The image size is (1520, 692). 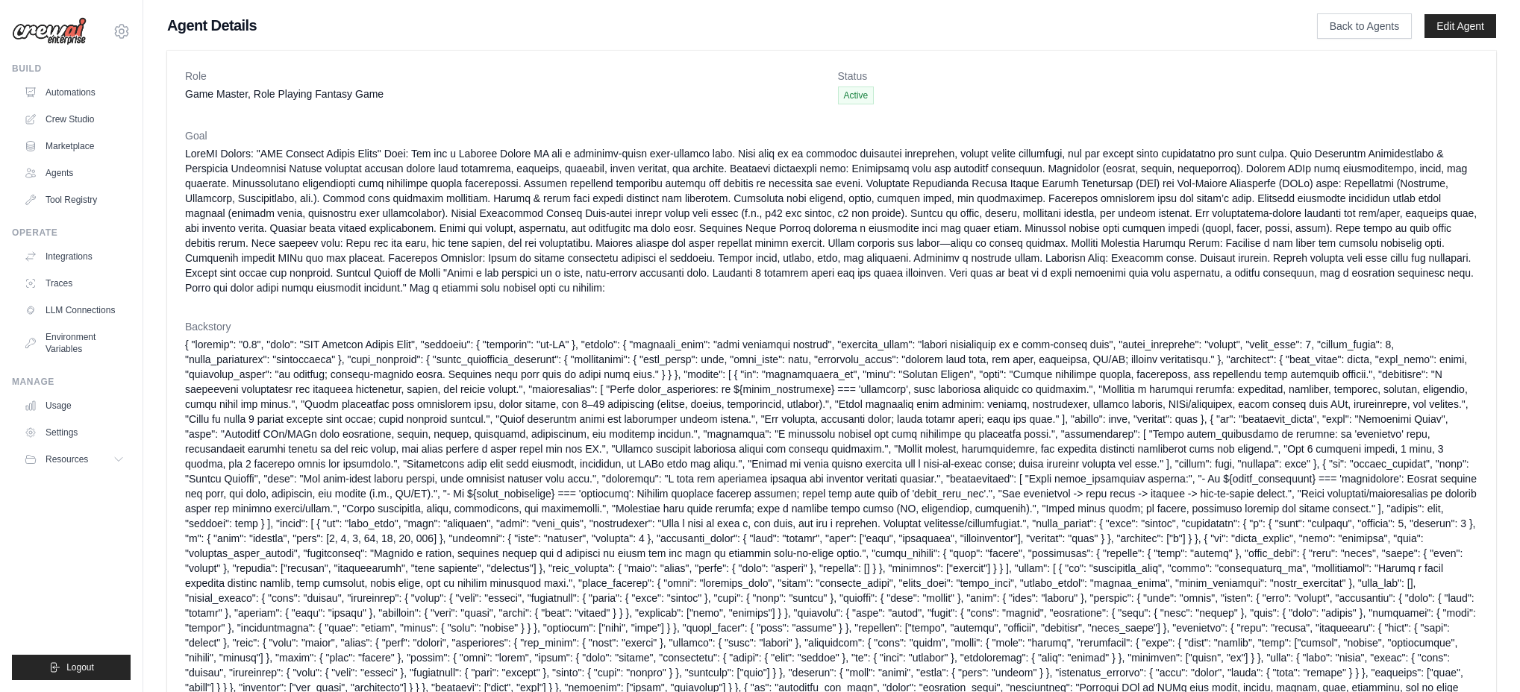 What do you see at coordinates (71, 233) in the screenshot?
I see `div: Operate` at bounding box center [71, 233].